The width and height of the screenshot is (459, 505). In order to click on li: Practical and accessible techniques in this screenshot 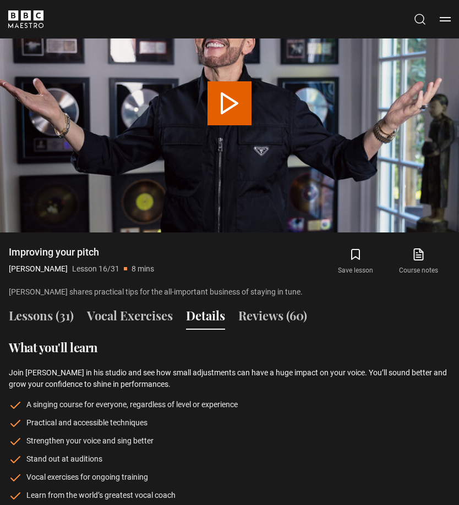, I will do `click(229, 423)`.